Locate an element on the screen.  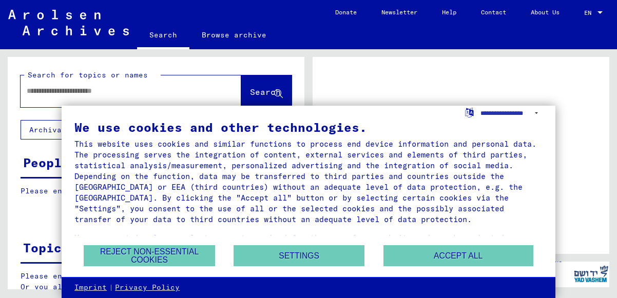
img: yv_logo.png is located at coordinates (591, 274).